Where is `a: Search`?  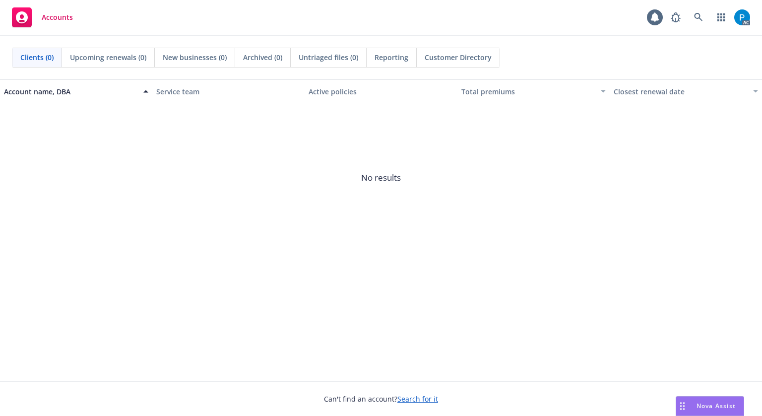 a: Search is located at coordinates (699, 17).